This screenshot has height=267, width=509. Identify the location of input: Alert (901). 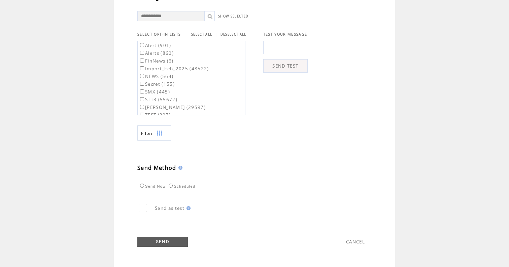
(142, 45).